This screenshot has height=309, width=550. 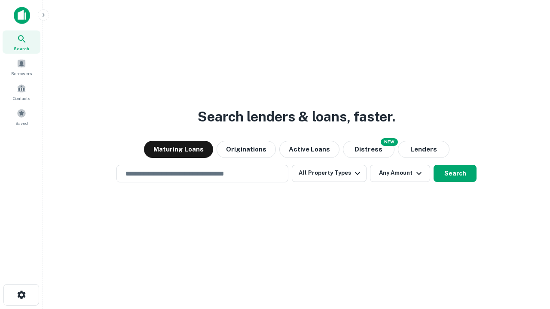 I want to click on button: Lenders, so click(x=424, y=150).